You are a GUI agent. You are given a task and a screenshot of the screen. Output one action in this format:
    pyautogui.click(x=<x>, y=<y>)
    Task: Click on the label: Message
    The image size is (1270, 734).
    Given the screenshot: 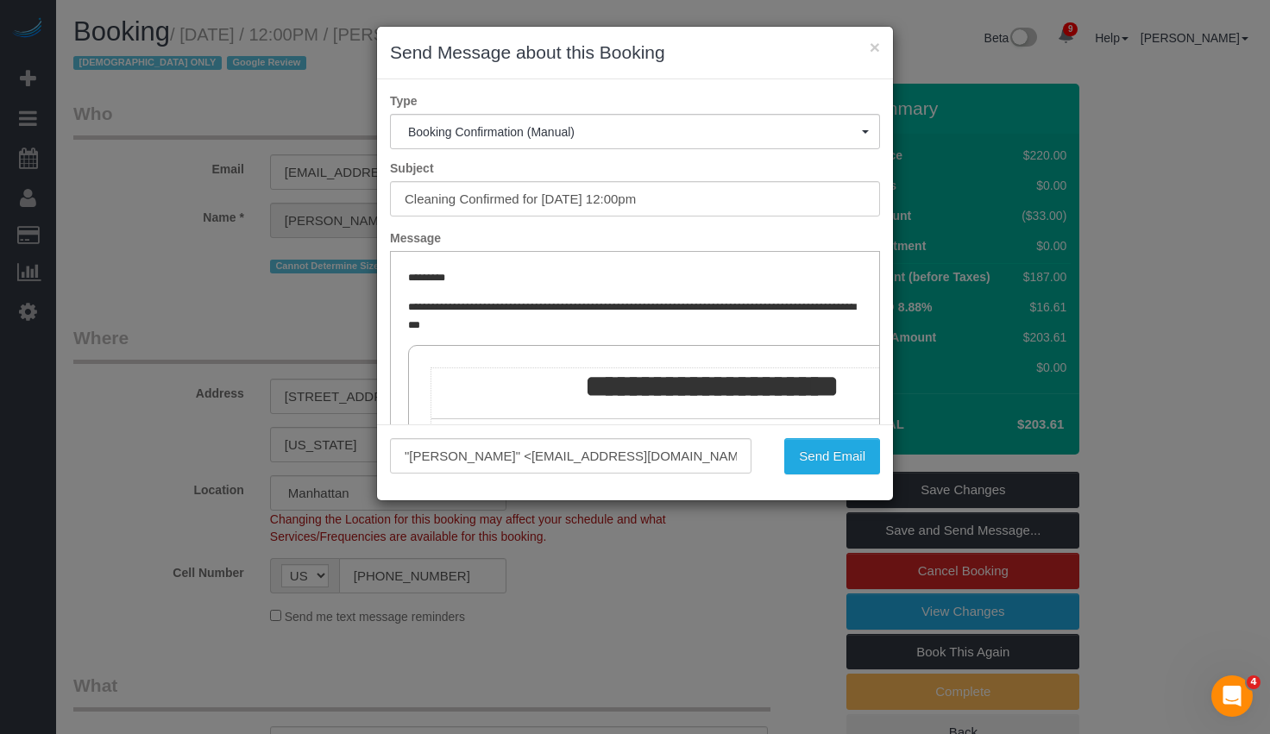 What is the action you would take?
    pyautogui.click(x=635, y=238)
    